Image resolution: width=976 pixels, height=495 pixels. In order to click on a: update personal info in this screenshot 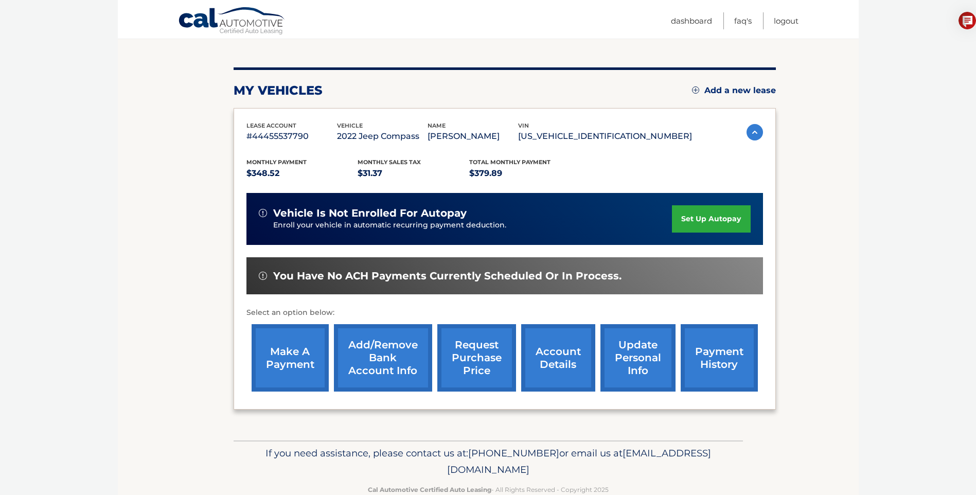, I will do `click(638, 357)`.